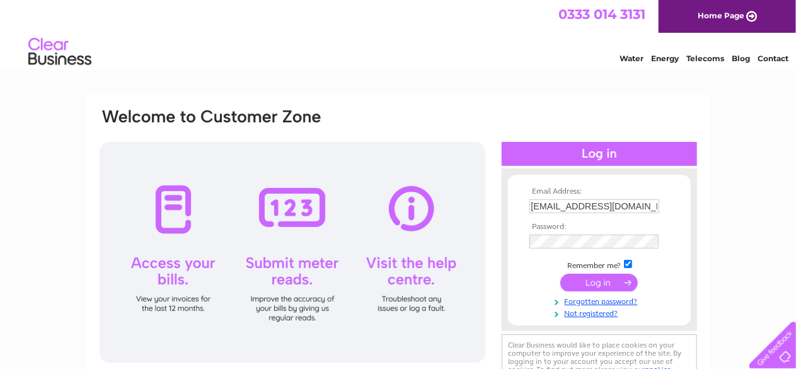 The image size is (796, 369). What do you see at coordinates (599, 192) in the screenshot?
I see `th: Email Address:` at bounding box center [599, 192].